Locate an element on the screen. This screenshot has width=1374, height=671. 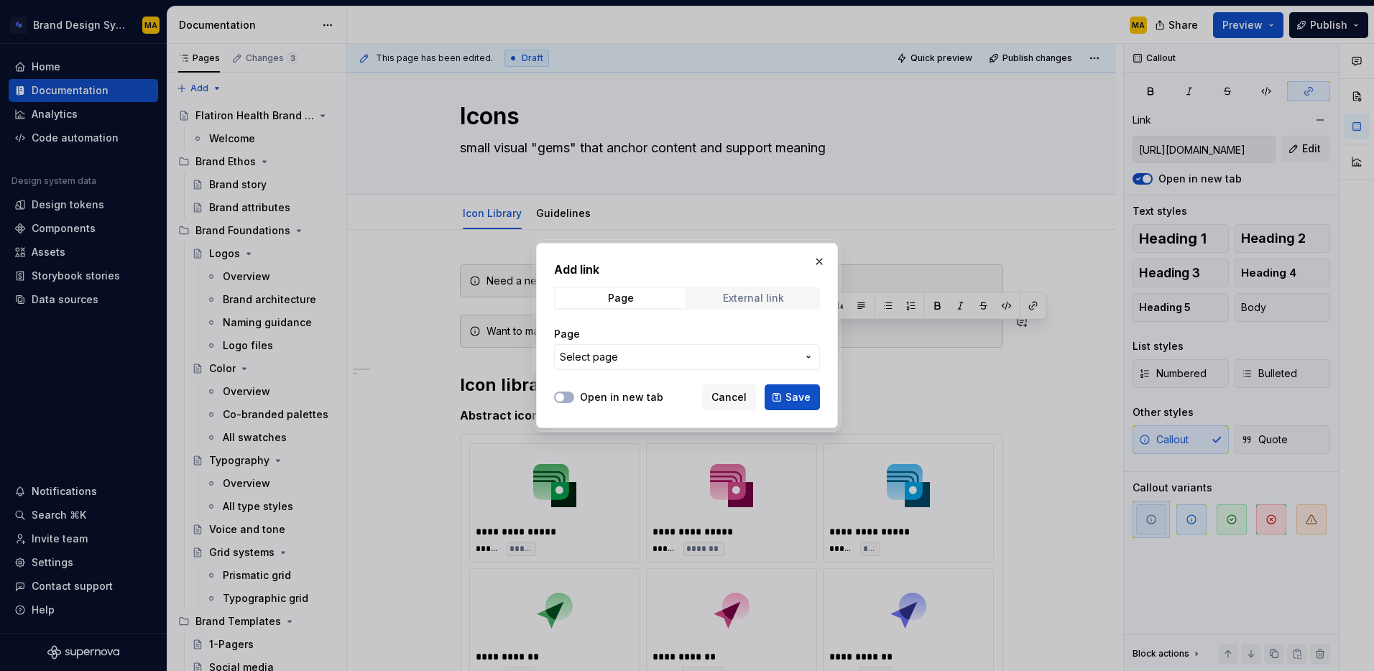
span: Cancel is located at coordinates (728, 397).